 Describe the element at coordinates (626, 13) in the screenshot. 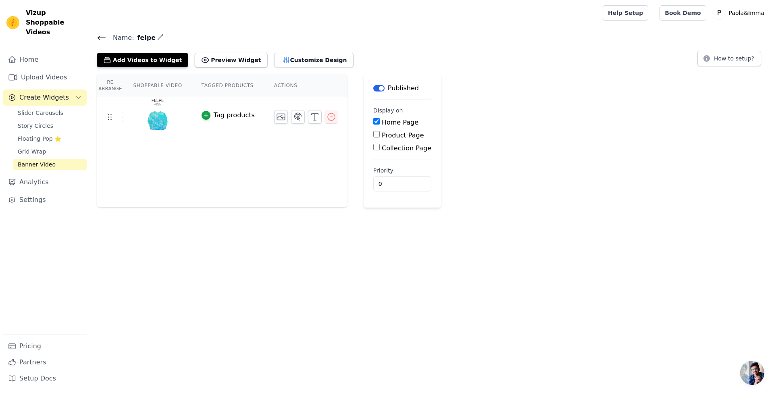

I see `a: Help Setup` at that location.